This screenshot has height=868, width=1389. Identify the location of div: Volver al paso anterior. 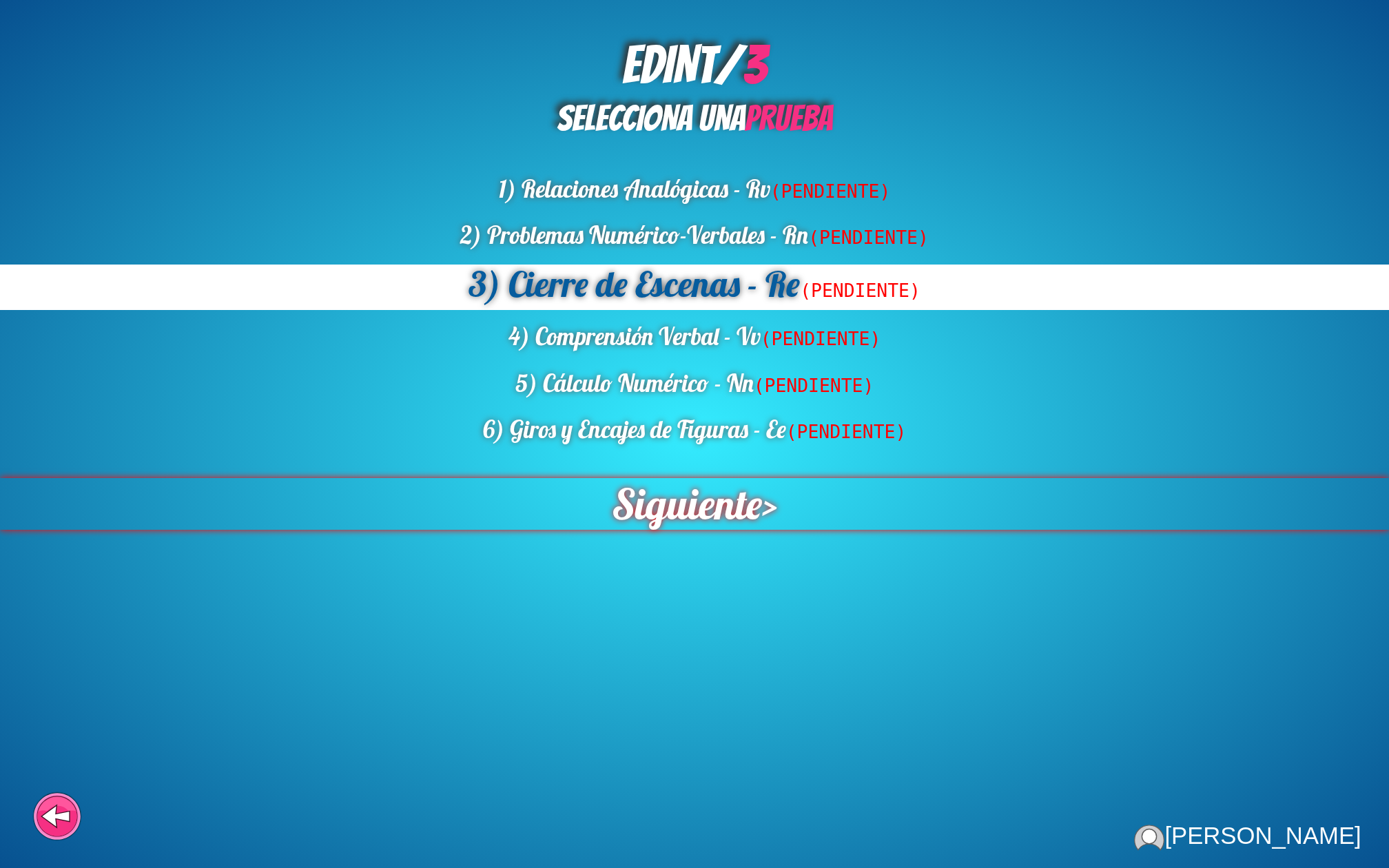
(57, 821).